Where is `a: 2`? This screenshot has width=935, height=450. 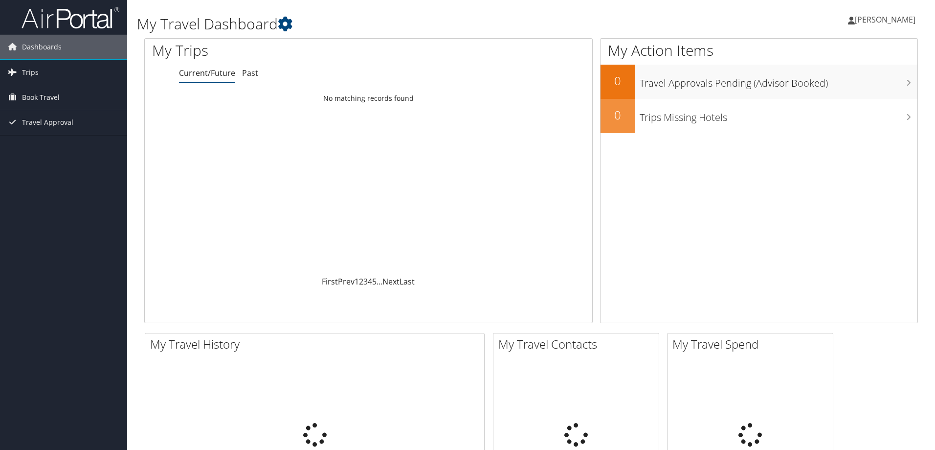
a: 2 is located at coordinates (361, 281).